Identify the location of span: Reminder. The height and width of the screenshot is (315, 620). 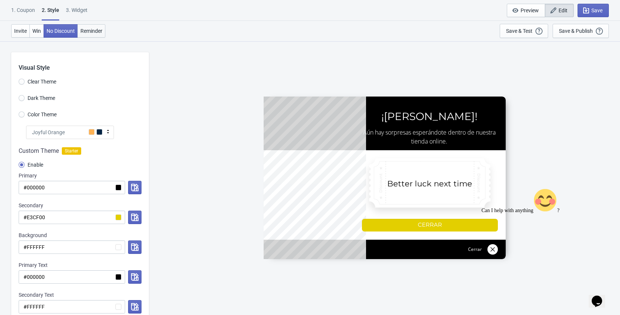
(91, 31).